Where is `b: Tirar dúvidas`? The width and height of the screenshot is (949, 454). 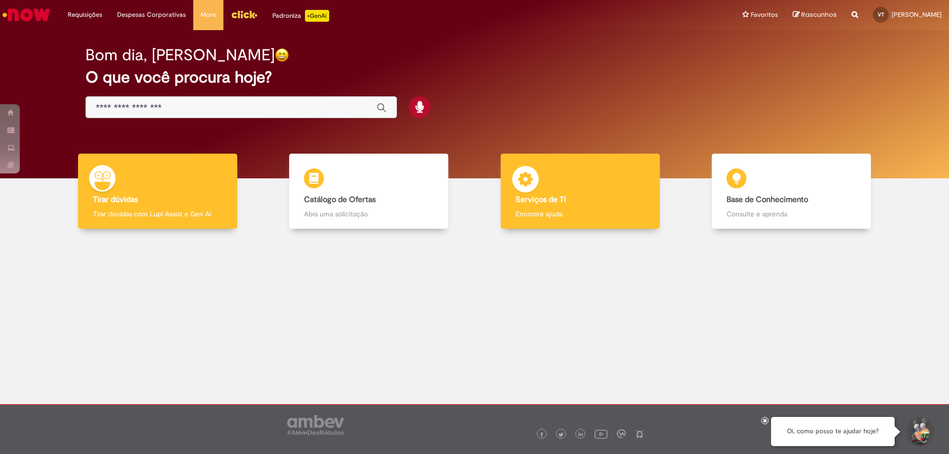 b: Tirar dúvidas is located at coordinates (115, 200).